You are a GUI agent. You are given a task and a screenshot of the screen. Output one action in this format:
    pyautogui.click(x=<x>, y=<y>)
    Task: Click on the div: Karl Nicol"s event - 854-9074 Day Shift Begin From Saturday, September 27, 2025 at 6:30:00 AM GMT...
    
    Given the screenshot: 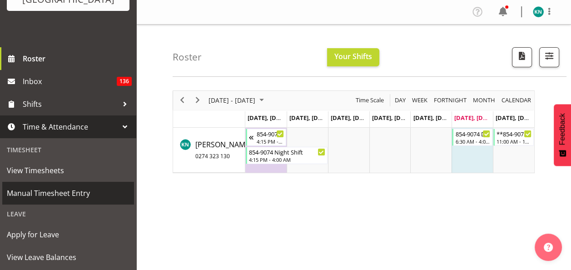 What is the action you would take?
    pyautogui.click(x=472, y=137)
    